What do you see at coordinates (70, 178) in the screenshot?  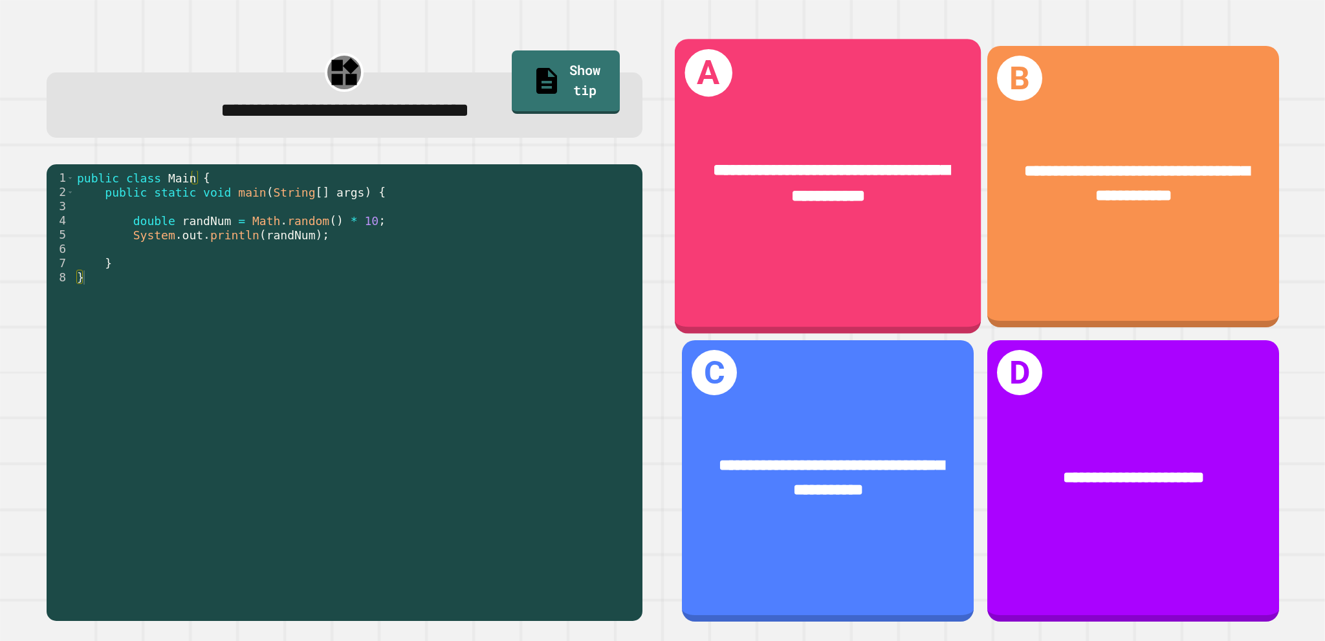 I see `span: Toggle code folding, rows 1 through 8` at bounding box center [70, 178].